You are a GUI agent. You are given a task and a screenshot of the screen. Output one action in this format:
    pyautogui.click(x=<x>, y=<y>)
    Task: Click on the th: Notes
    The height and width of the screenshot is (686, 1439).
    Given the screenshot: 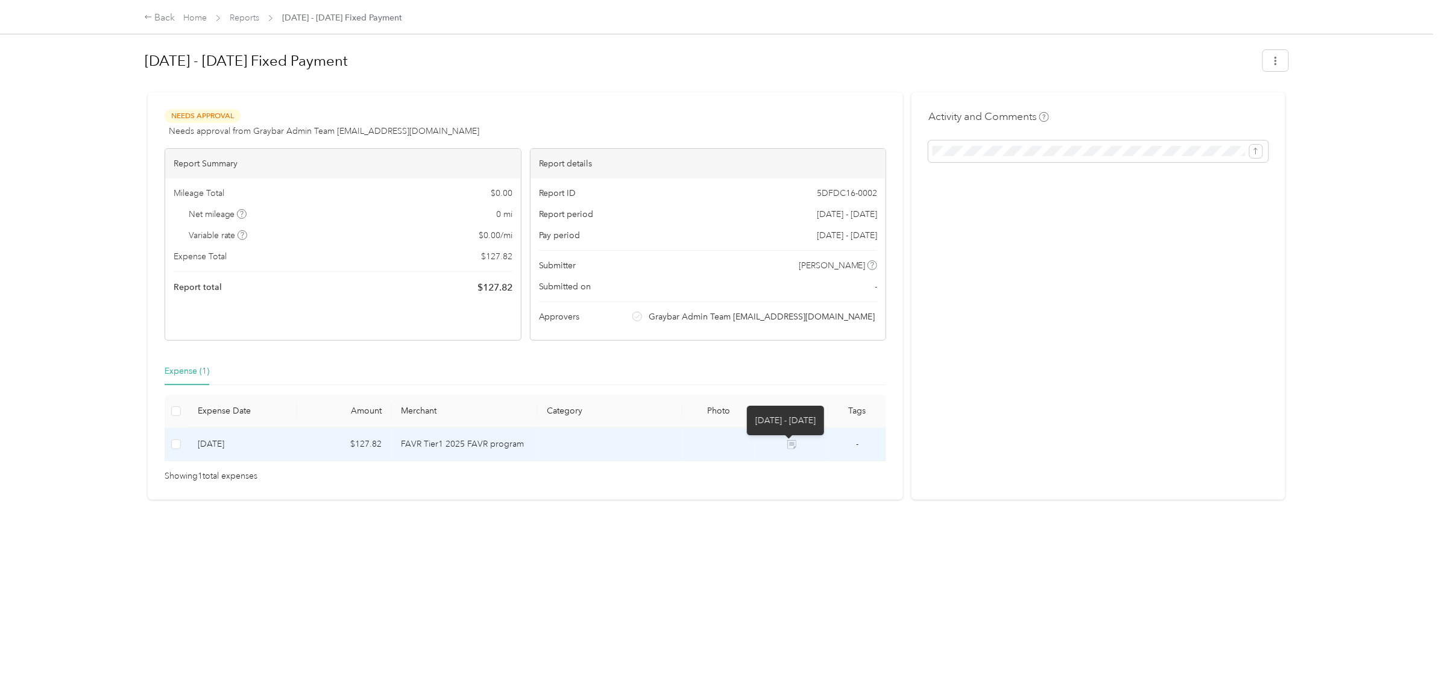 What is the action you would take?
    pyautogui.click(x=792, y=411)
    